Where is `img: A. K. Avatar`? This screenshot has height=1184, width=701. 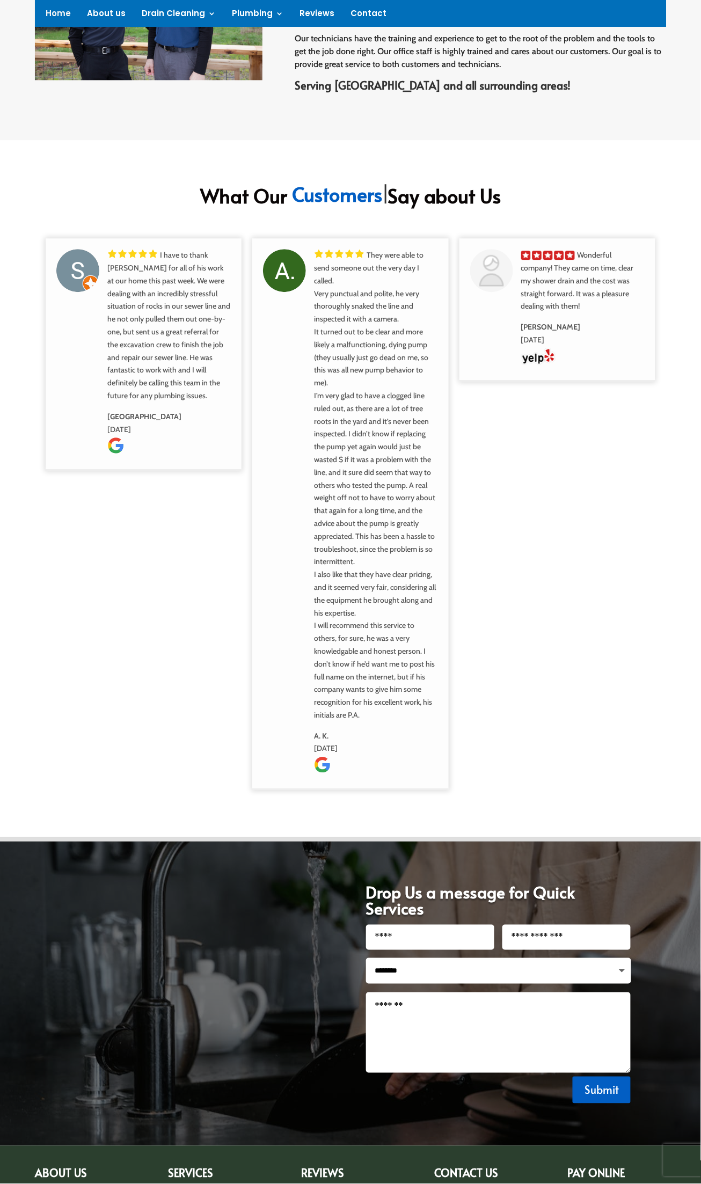
img: A. K. Avatar is located at coordinates (285, 271).